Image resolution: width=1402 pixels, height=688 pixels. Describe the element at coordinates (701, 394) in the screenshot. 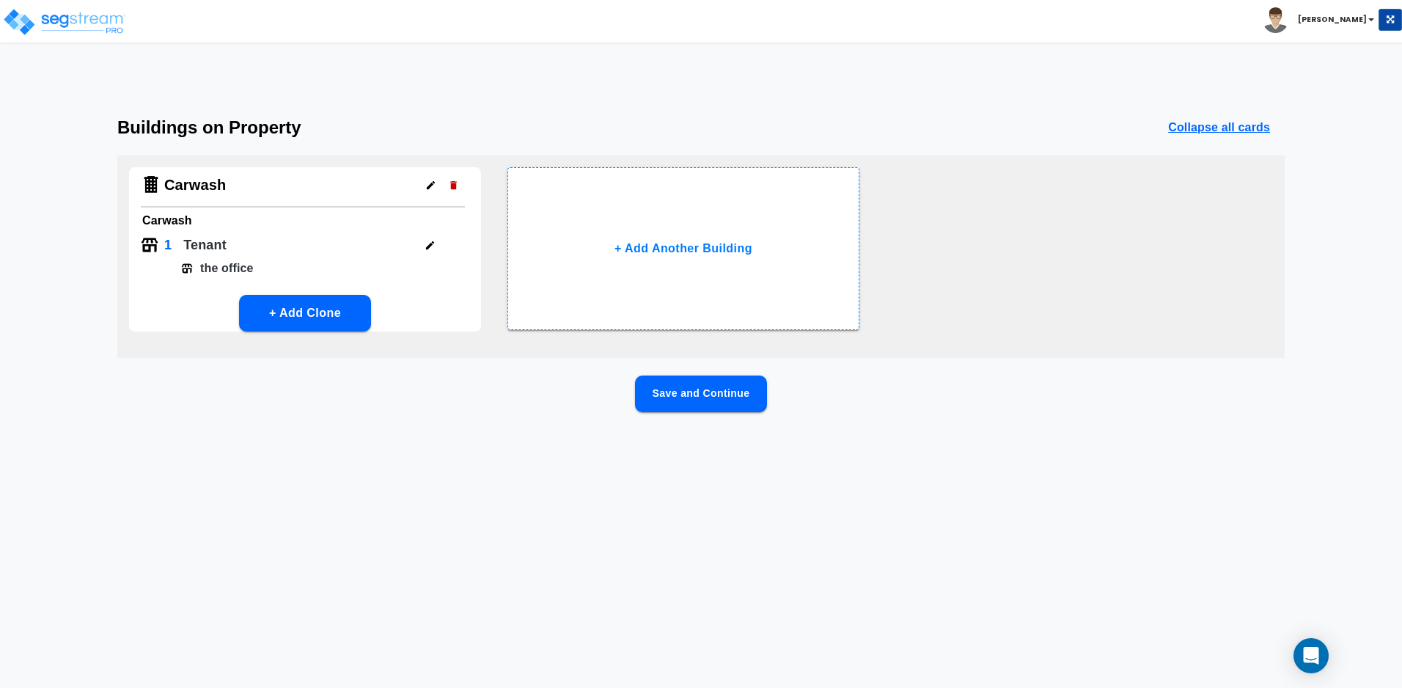

I see `button: Save and Continue` at that location.